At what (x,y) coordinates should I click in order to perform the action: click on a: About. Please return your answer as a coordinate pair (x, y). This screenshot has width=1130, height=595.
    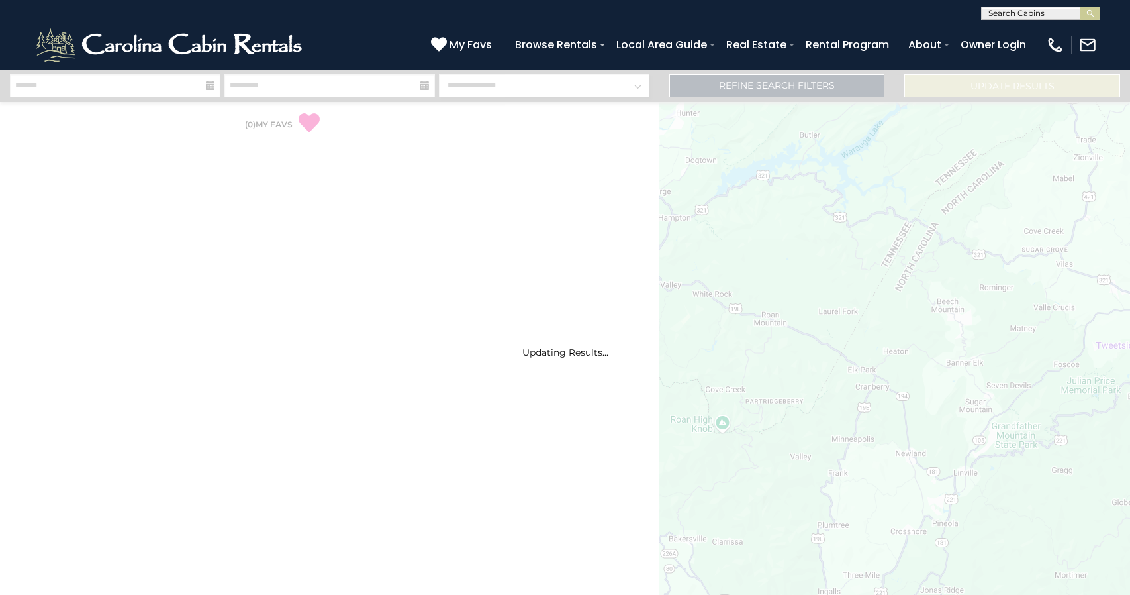
    Looking at the image, I should click on (925, 44).